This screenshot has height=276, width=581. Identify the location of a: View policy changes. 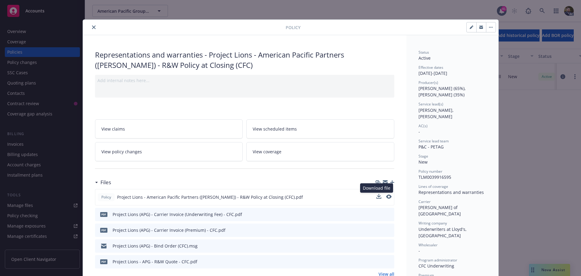
(169, 151).